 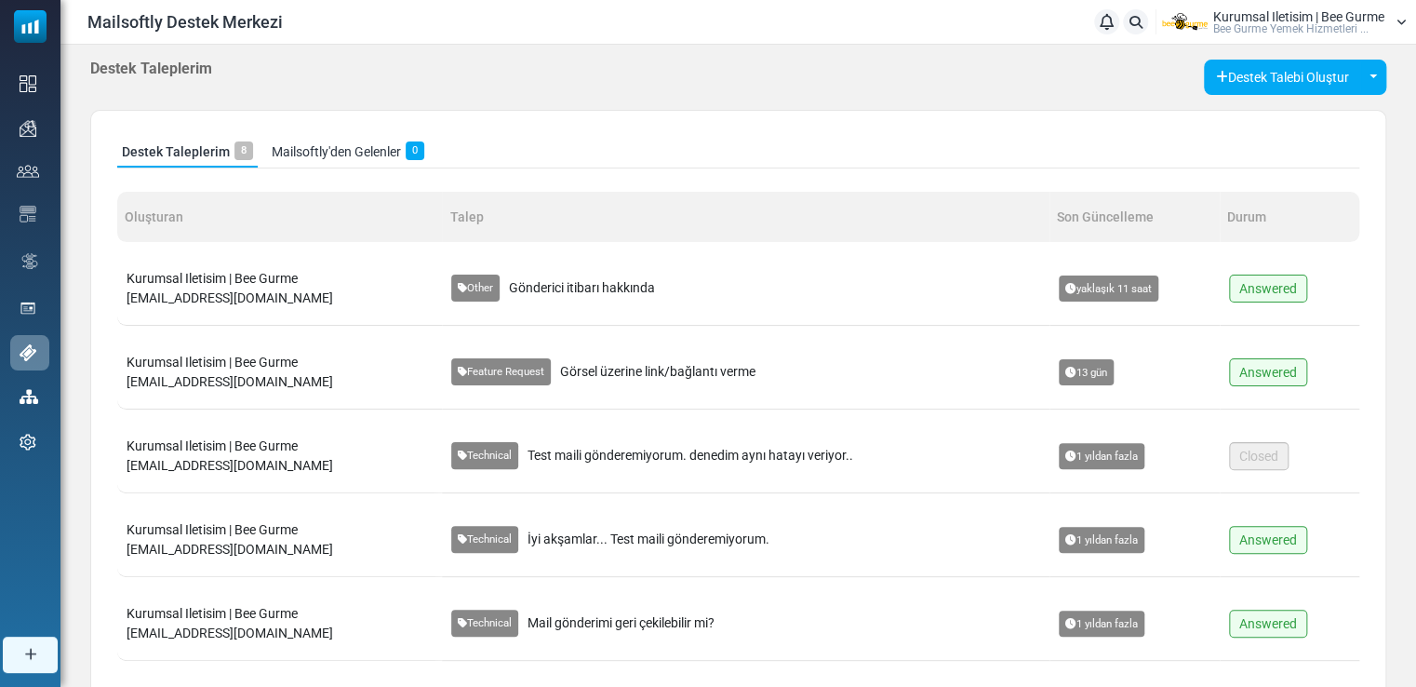 I want to click on span: Closed, so click(x=1259, y=456).